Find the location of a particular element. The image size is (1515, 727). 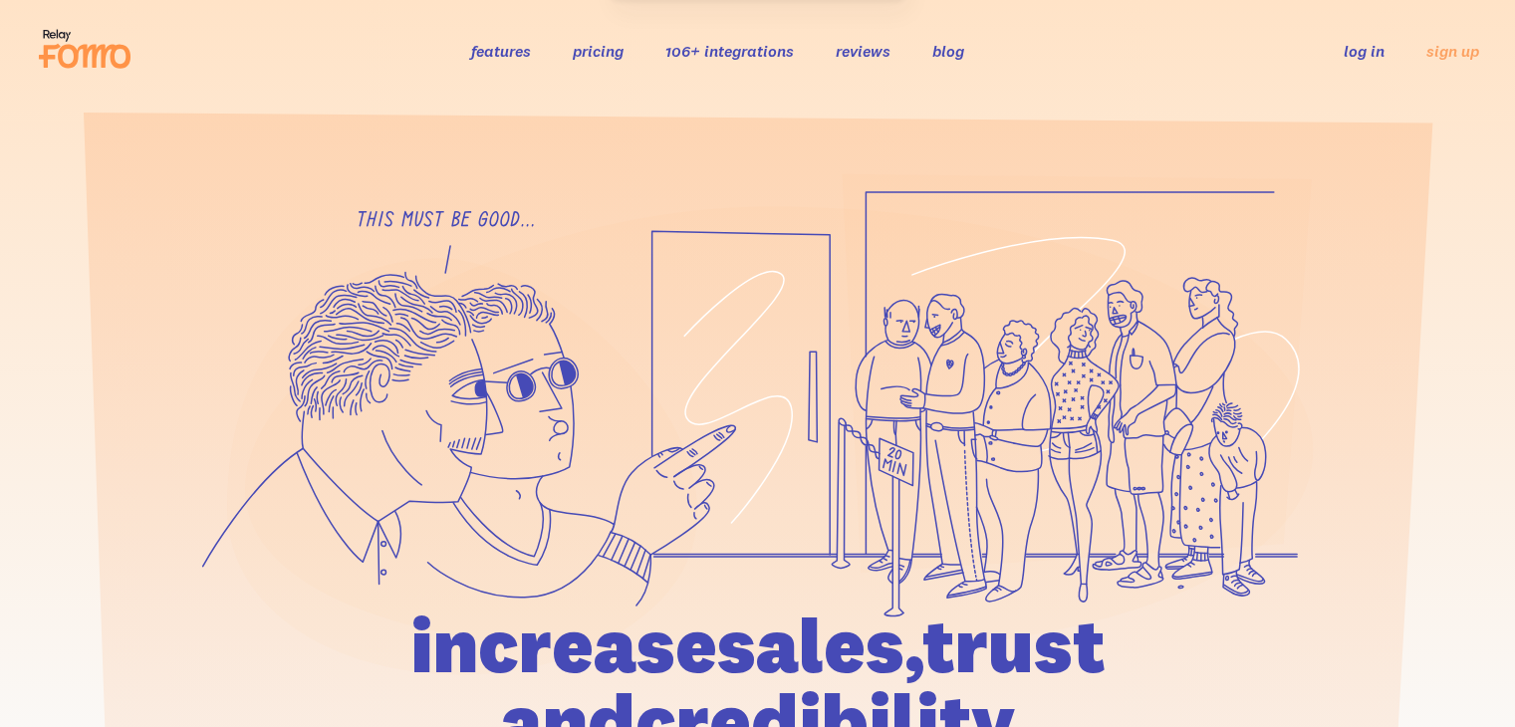

a: sign up is located at coordinates (1452, 51).